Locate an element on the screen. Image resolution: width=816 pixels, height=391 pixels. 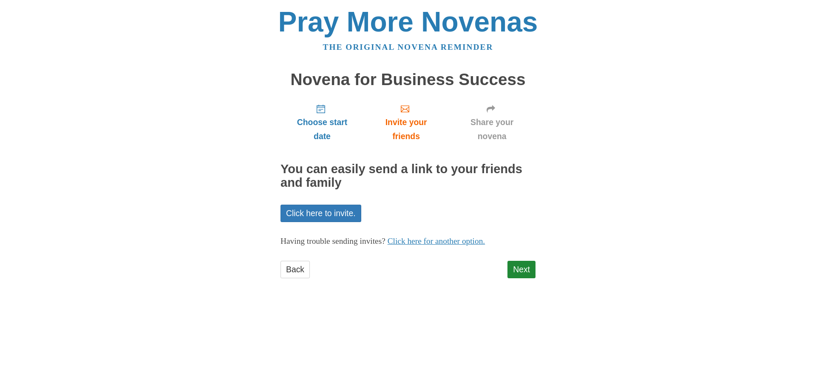
a: Back is located at coordinates (295, 269).